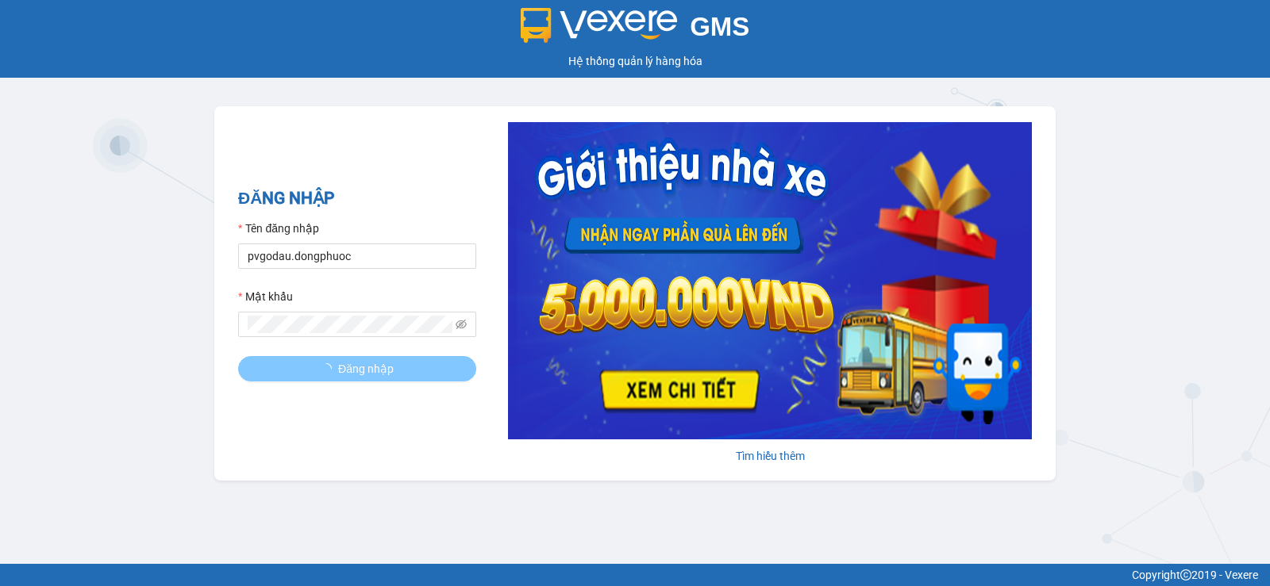 The width and height of the screenshot is (1270, 586). I want to click on div: Copyright 2019 - Vexere, so click(635, 575).